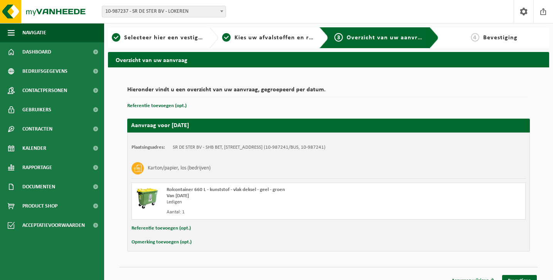 The image size is (553, 280). I want to click on span: Bedrijfsgegevens, so click(45, 71).